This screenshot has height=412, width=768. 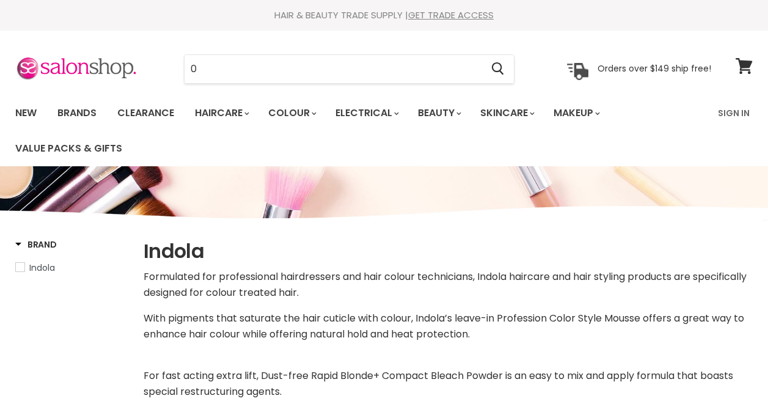 I want to click on a: Clearance, so click(x=145, y=113).